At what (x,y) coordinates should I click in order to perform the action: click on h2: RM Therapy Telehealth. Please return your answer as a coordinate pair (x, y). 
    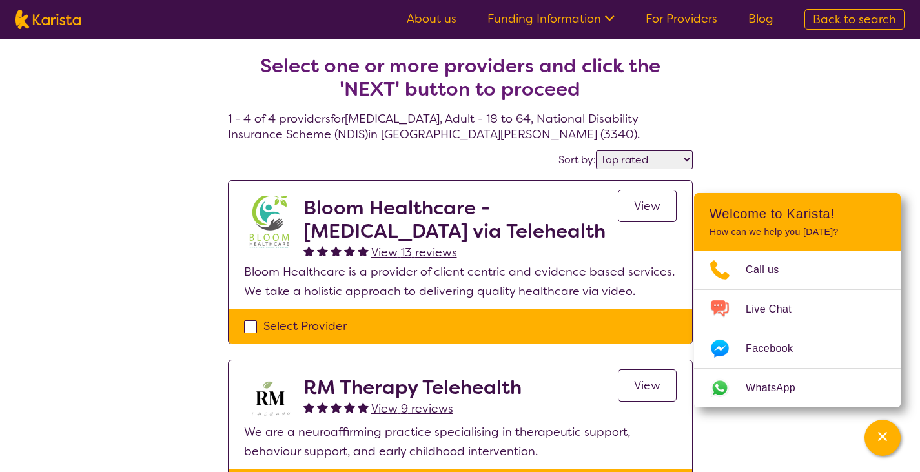
    Looking at the image, I should click on (412, 387).